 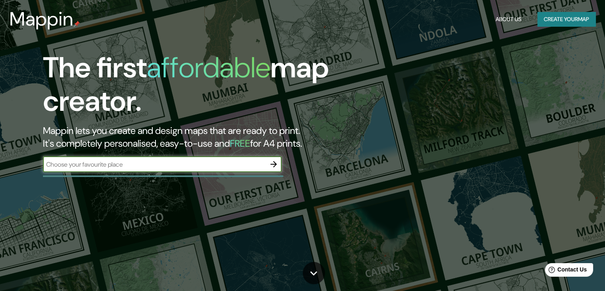 I want to click on h5: FREE, so click(x=240, y=143).